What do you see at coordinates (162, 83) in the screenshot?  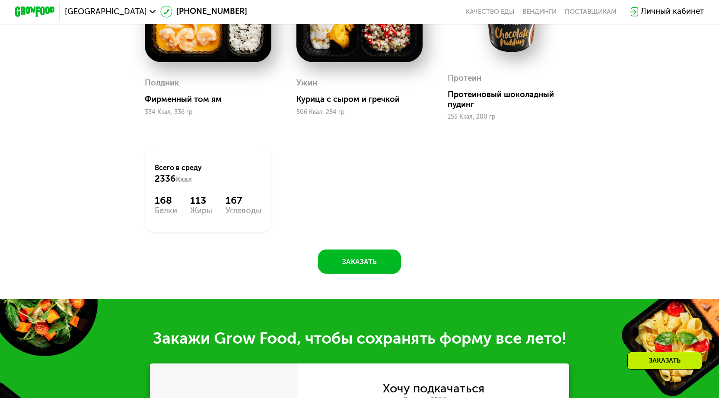 I see `div: Полдник` at bounding box center [162, 83].